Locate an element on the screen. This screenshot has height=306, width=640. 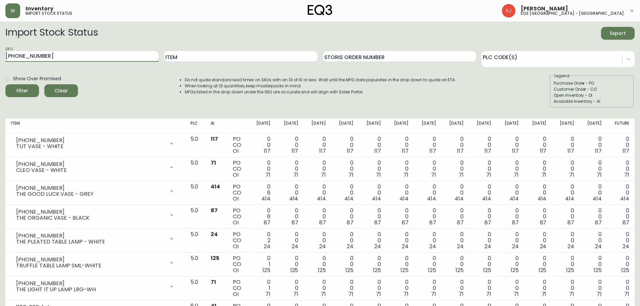
img: logo is located at coordinates (320, 10).